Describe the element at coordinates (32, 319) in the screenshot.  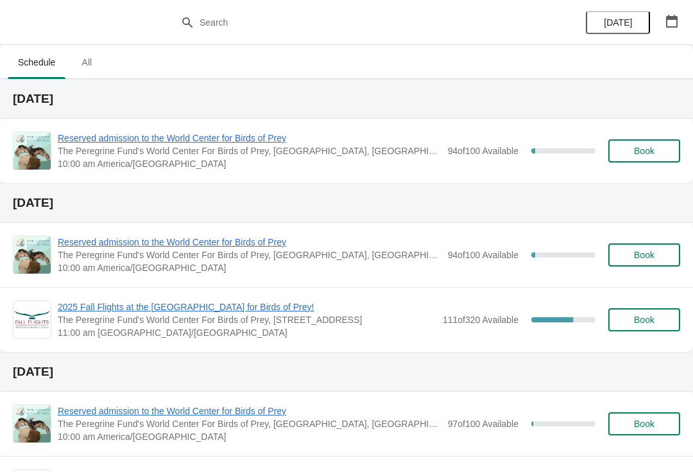
I see `img: 2025 Fall Flights at the World Center for Birds of Prey! | The Peregrine Fund's World Center For ...` at that location.